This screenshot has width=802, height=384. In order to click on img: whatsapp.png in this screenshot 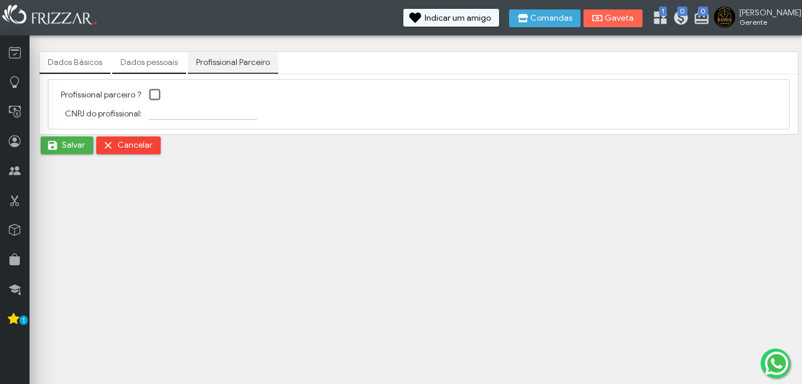, I will do `click(777, 363)`.